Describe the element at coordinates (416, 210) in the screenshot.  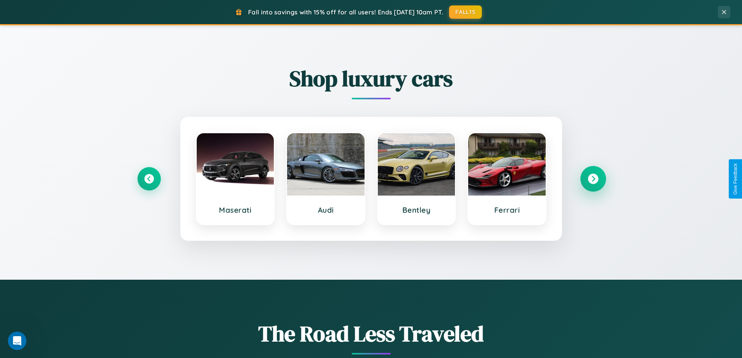
I see `h3: Bentley` at that location.